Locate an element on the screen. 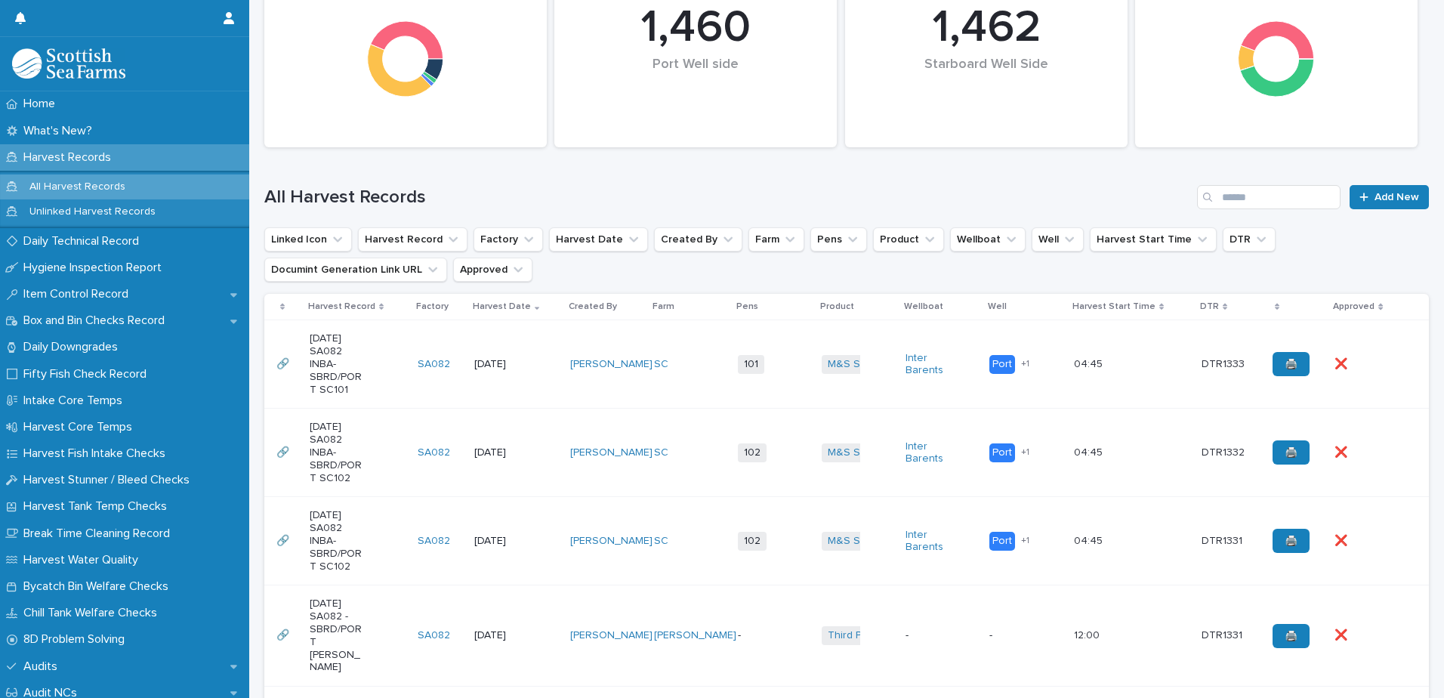 The width and height of the screenshot is (1444, 698). p: Fifty Fish Check Record is located at coordinates (88, 374).